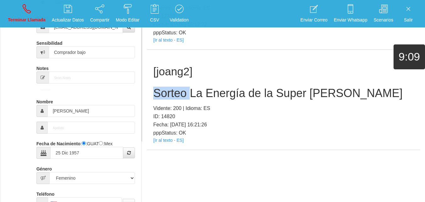 Image resolution: width=425 pixels, height=202 pixels. I want to click on a: Scenarios, so click(384, 14).